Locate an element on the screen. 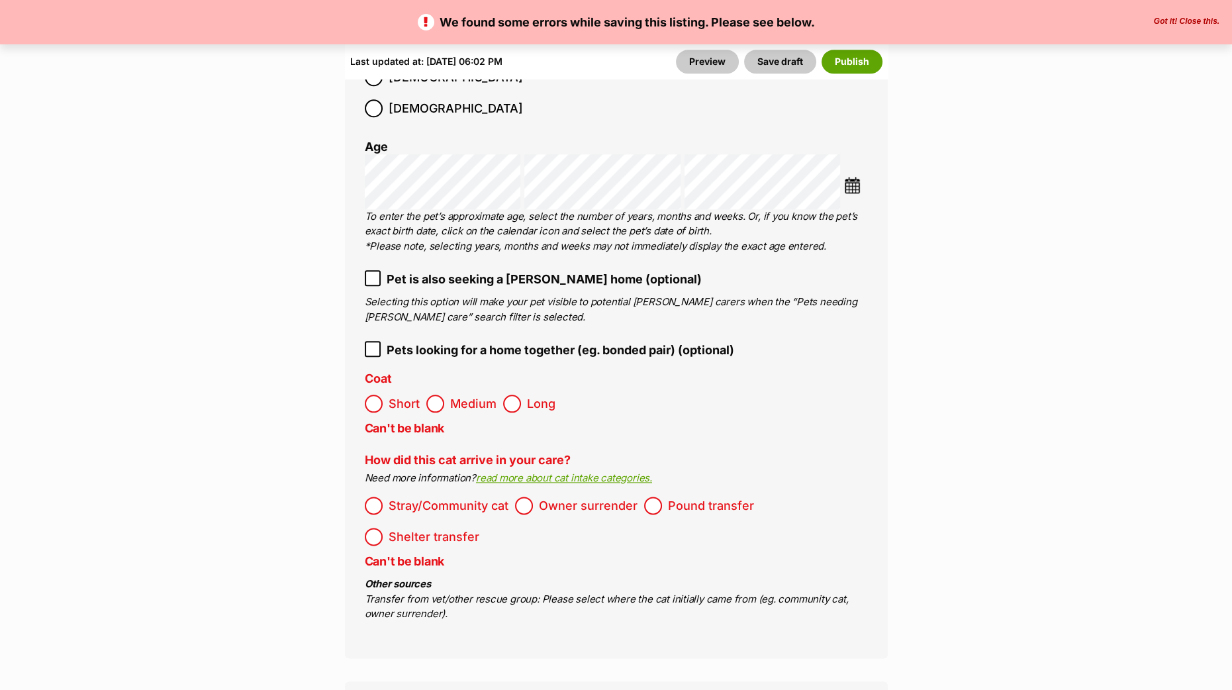 This screenshot has height=690, width=1232. label: How did this cat arrive in your care? is located at coordinates (467, 459).